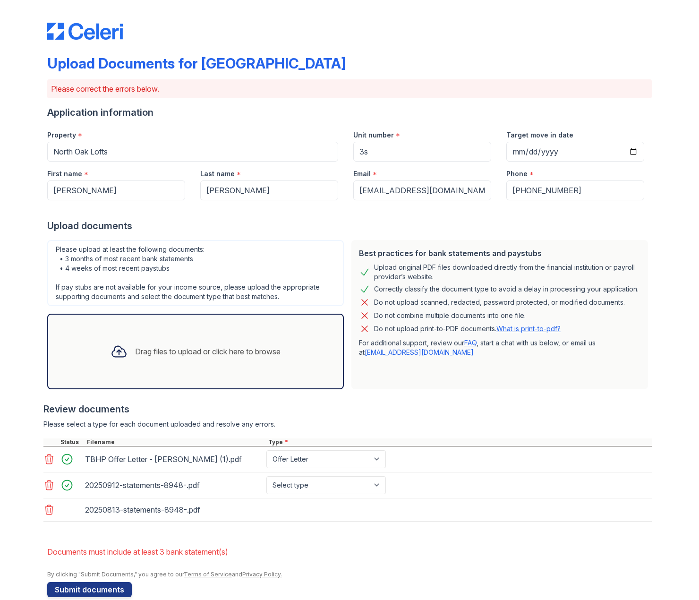 Image resolution: width=699 pixels, height=600 pixels. Describe the element at coordinates (196, 273) in the screenshot. I see `div: Please upload at least the following documents: • 3 months of most recent bank statements • 4 wee...` at that location.